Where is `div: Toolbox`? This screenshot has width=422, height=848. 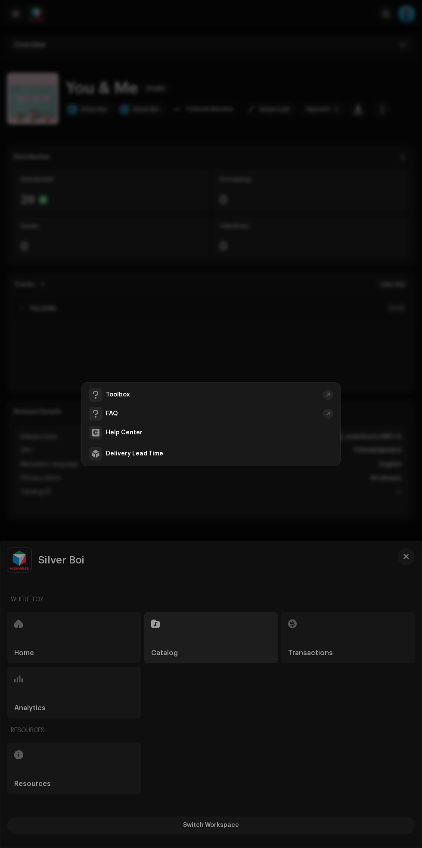 div: Toolbox is located at coordinates (118, 395).